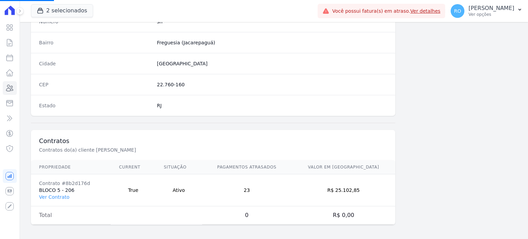  I want to click on span: Você possui fatura(s) em atraso., so click(386, 11).